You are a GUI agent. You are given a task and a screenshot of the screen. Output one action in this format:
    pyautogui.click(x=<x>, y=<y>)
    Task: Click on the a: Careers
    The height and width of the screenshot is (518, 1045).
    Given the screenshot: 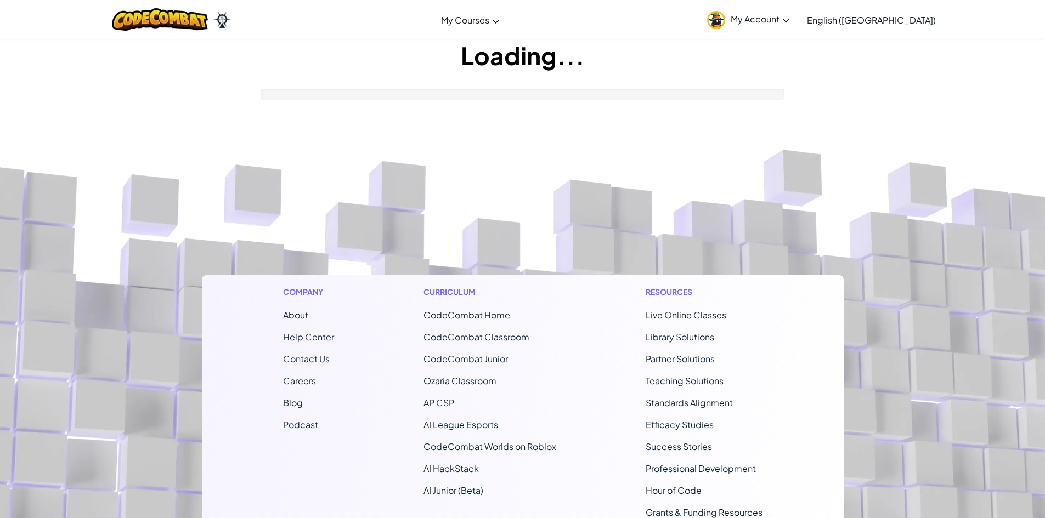 What is the action you would take?
    pyautogui.click(x=300, y=381)
    